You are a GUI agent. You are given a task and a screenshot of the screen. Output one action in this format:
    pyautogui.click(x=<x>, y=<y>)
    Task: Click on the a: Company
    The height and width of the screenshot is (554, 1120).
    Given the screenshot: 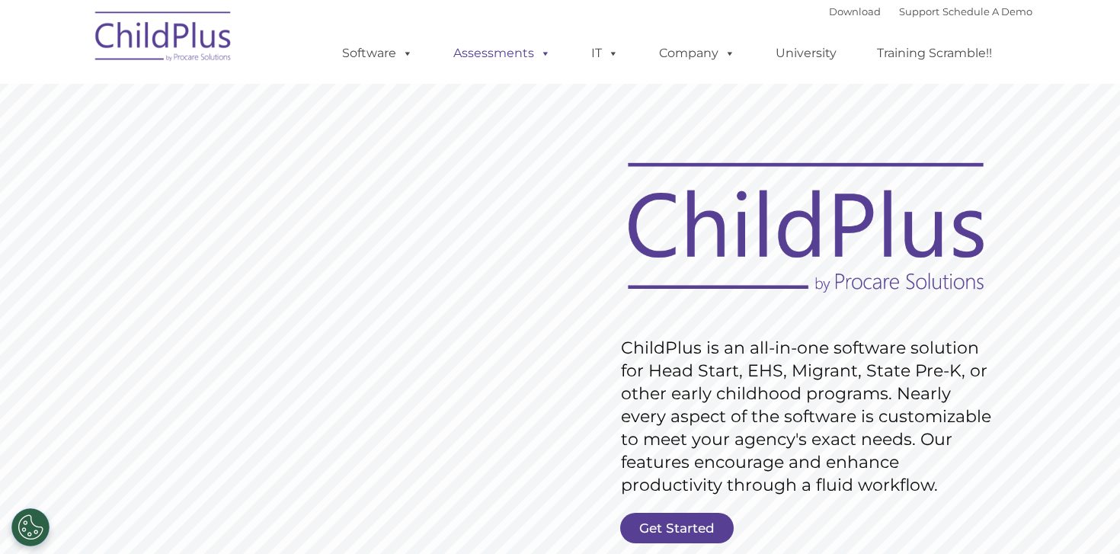 What is the action you would take?
    pyautogui.click(x=697, y=53)
    